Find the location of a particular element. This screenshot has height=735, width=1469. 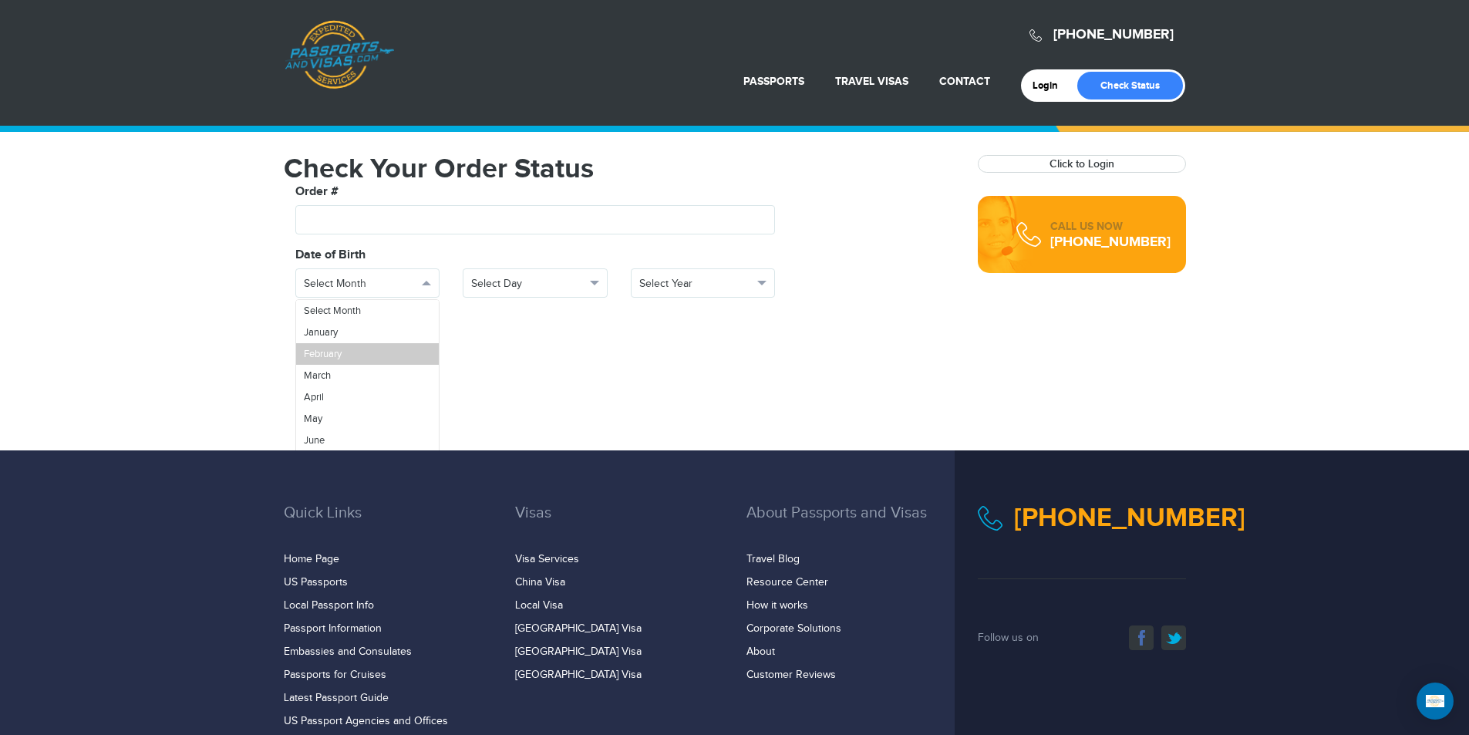

h1: Check Your Order Status is located at coordinates (619, 169).